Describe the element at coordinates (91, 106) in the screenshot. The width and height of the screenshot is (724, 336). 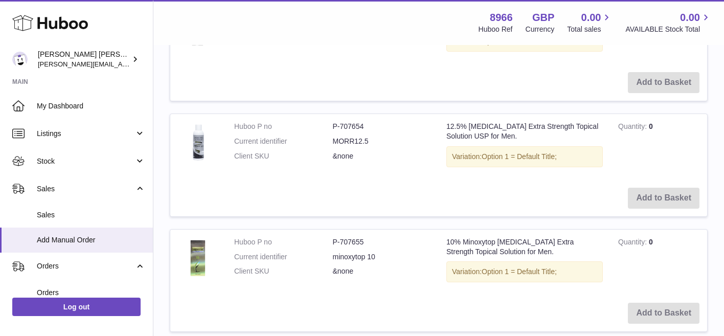
I see `span: My Dashboard` at that location.